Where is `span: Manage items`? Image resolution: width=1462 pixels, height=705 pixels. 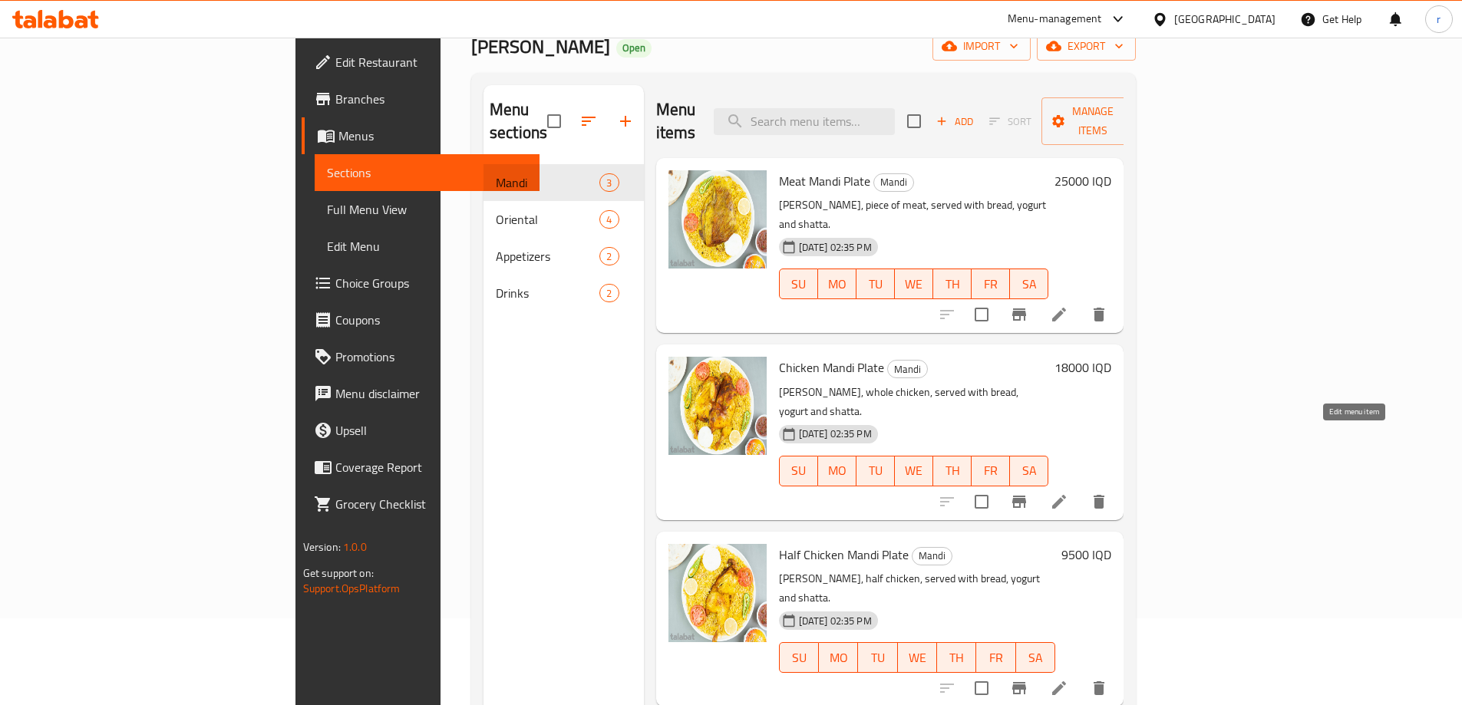 span: Manage items is located at coordinates (1093, 121).